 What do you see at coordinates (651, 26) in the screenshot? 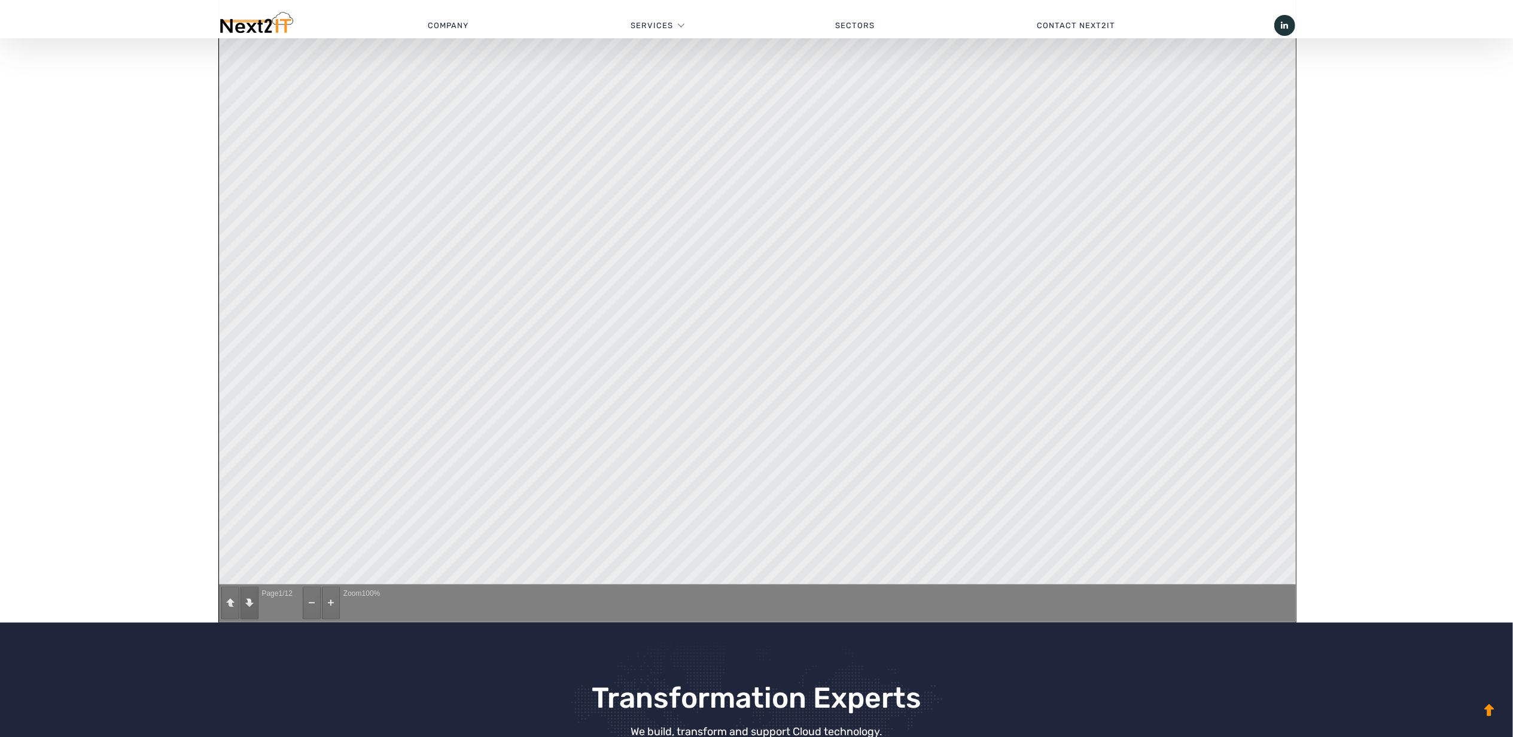
I see `a: Services` at bounding box center [651, 26].